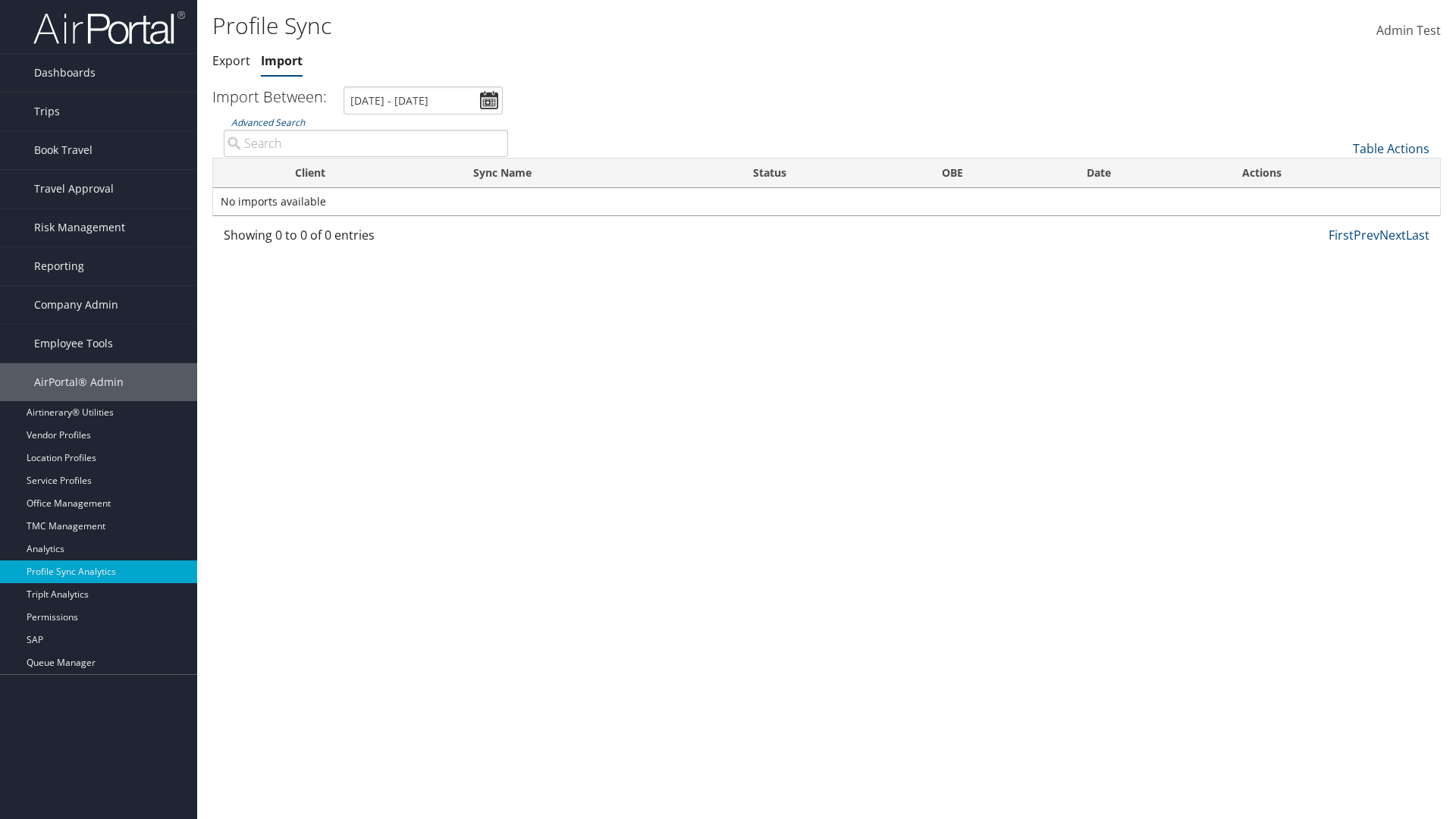 The height and width of the screenshot is (819, 1456). What do you see at coordinates (599, 173) in the screenshot?
I see `th: Sync Name: activate to sort column ascending` at bounding box center [599, 173].